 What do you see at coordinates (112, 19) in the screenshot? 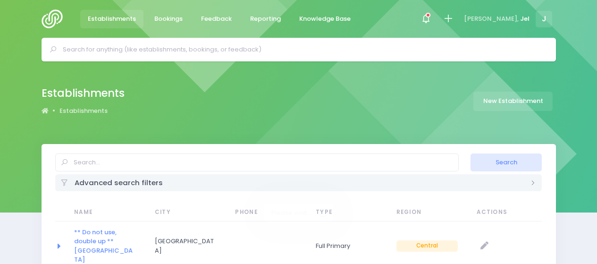
I see `span: Establishments` at bounding box center [112, 19].